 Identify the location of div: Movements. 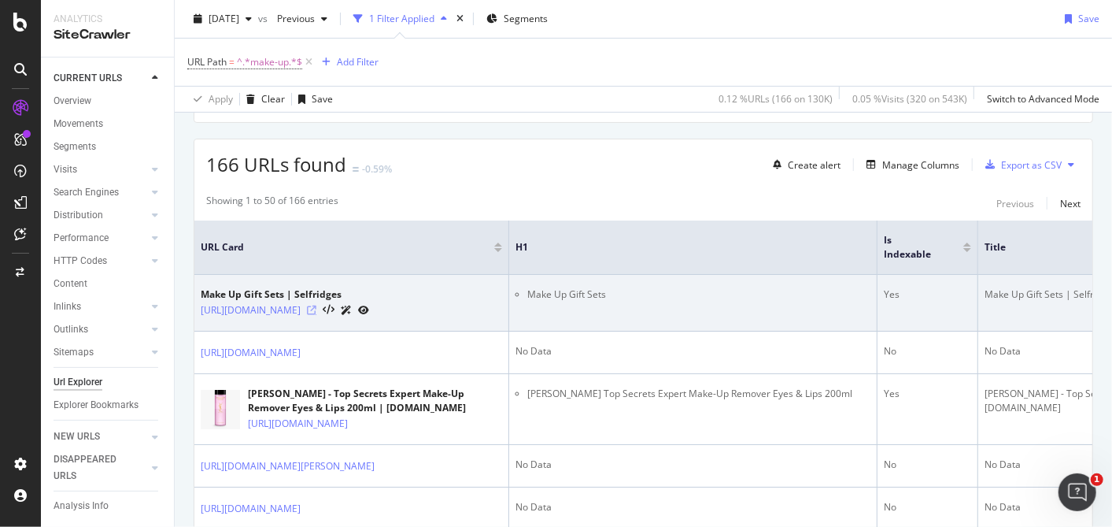
(78, 124).